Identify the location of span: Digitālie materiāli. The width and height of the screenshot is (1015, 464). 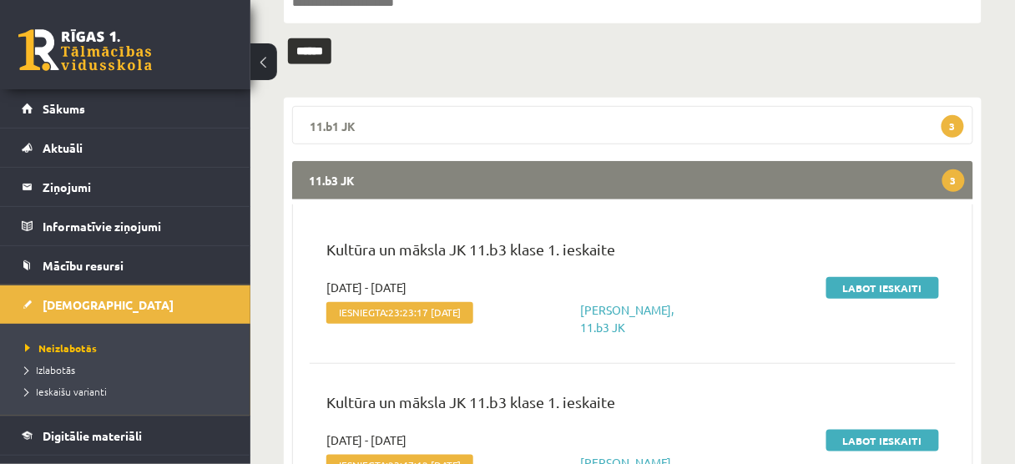
(92, 436).